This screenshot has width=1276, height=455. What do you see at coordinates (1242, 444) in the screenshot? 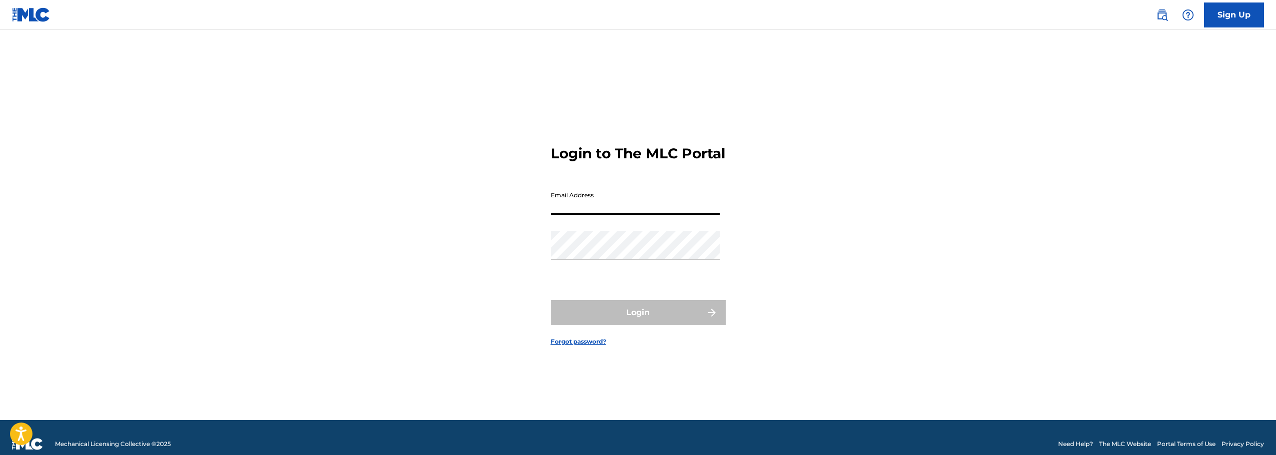
I see `a: Privacy Policy` at bounding box center [1242, 444].